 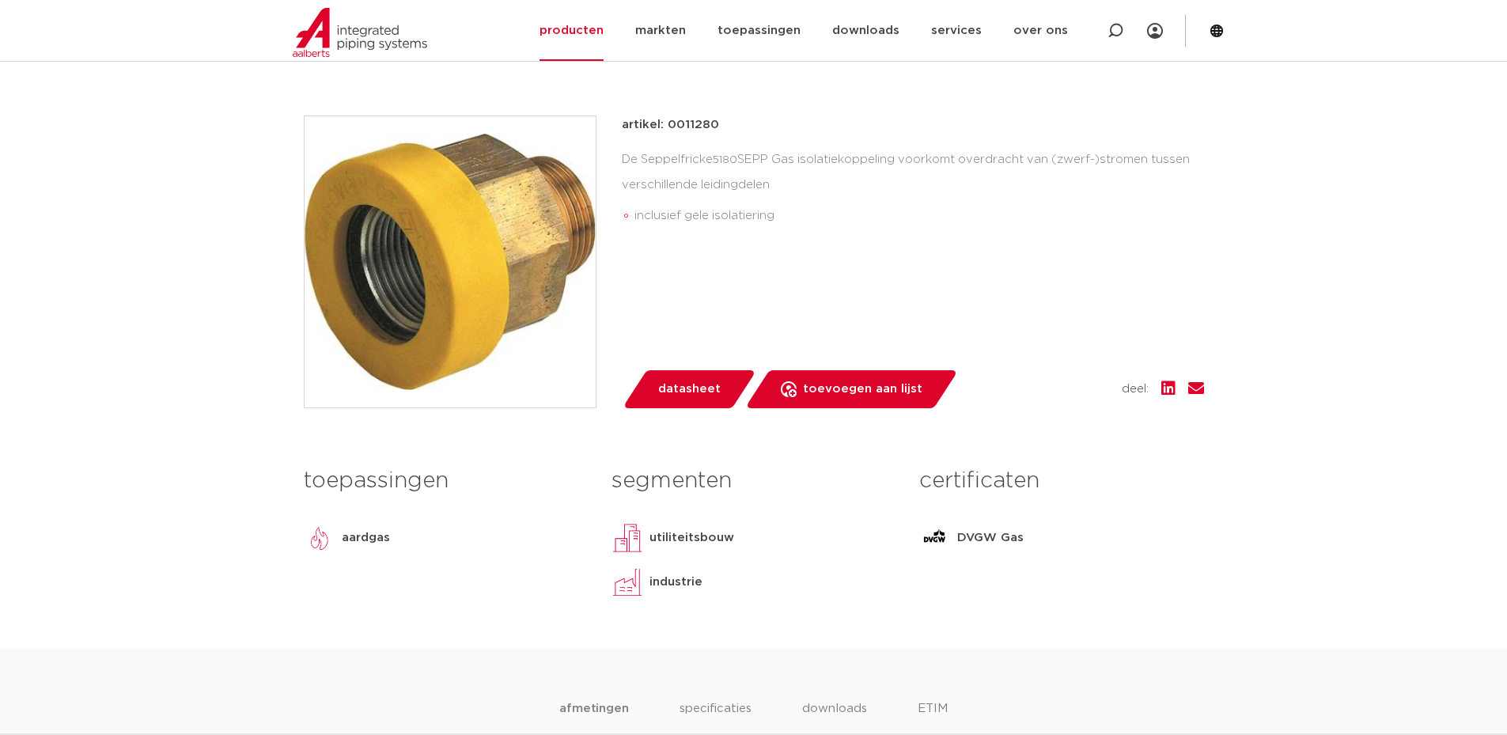 I want to click on h3: certificaten, so click(x=1061, y=481).